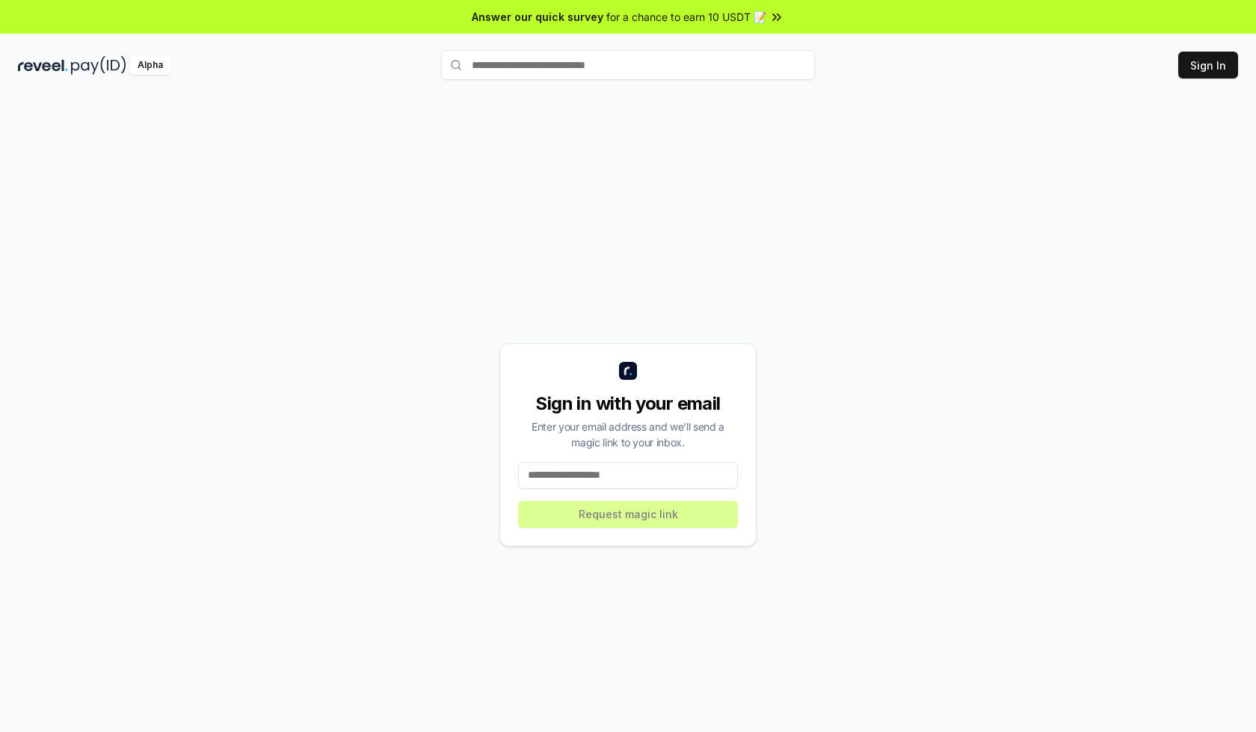  I want to click on div: Sign in with your email, so click(628, 404).